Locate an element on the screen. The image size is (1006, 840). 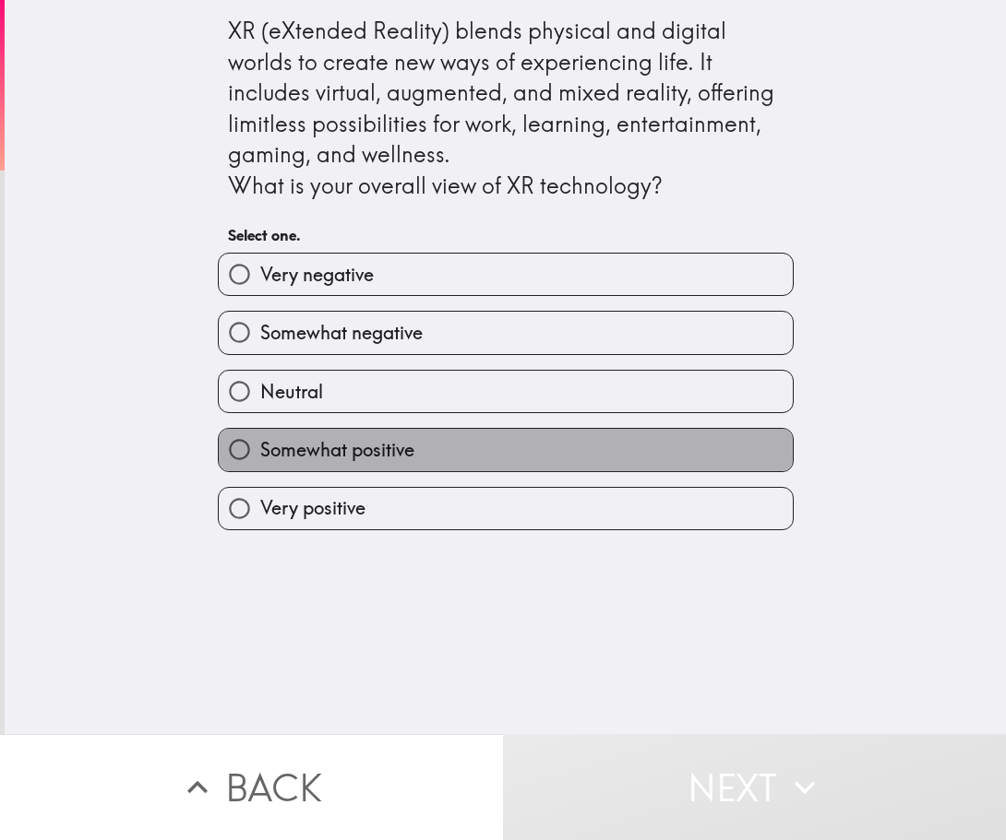
button: Very negative is located at coordinates (506, 274).